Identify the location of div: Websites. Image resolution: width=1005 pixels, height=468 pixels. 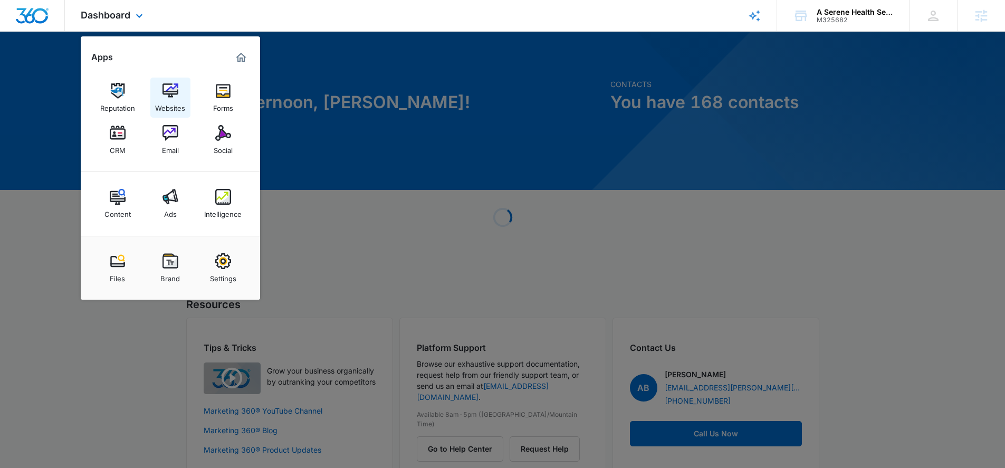
(170, 105).